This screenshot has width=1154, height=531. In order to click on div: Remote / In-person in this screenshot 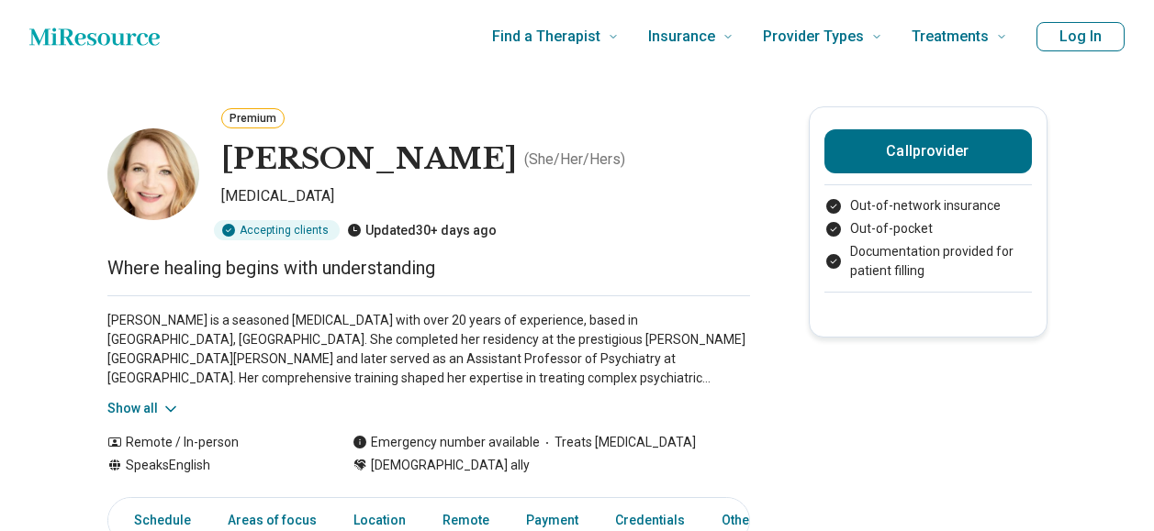, I will do `click(211, 442)`.